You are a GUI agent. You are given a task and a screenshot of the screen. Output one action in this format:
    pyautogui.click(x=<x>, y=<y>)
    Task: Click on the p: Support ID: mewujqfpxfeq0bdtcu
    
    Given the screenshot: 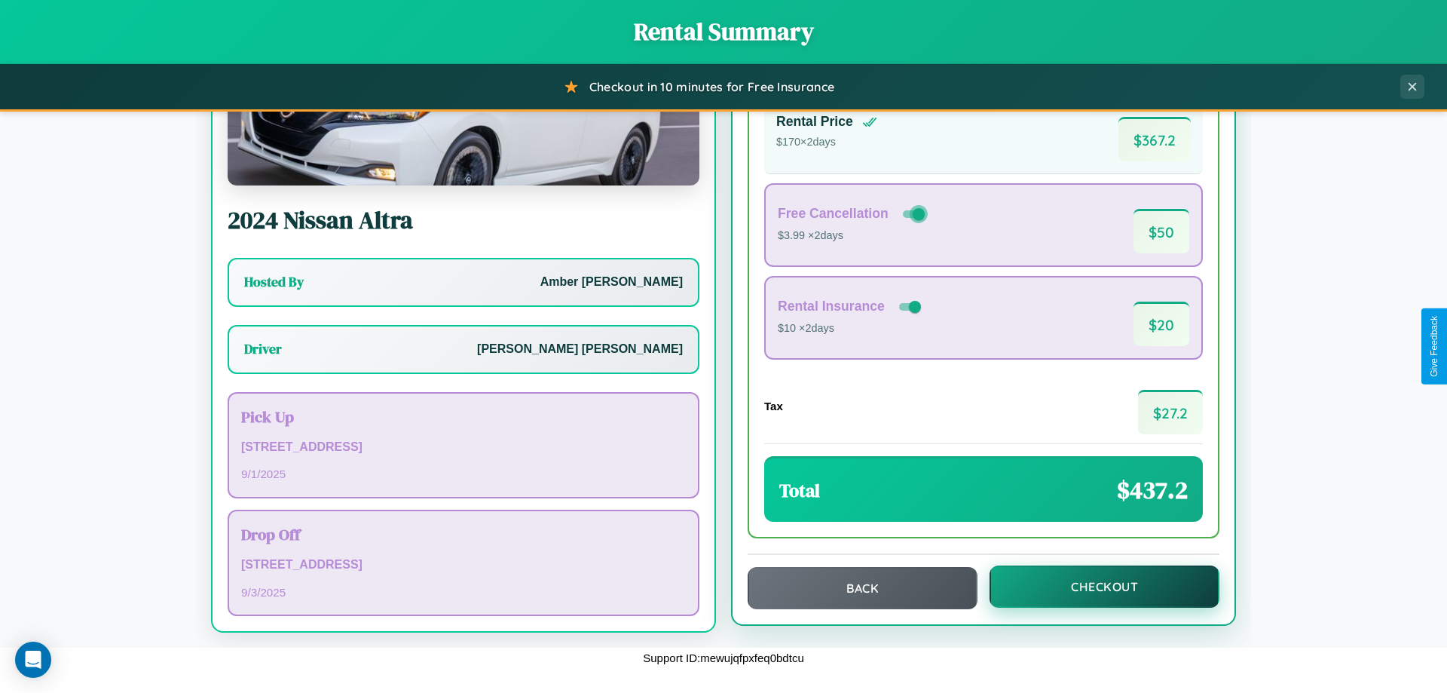 What is the action you would take?
    pyautogui.click(x=723, y=657)
    